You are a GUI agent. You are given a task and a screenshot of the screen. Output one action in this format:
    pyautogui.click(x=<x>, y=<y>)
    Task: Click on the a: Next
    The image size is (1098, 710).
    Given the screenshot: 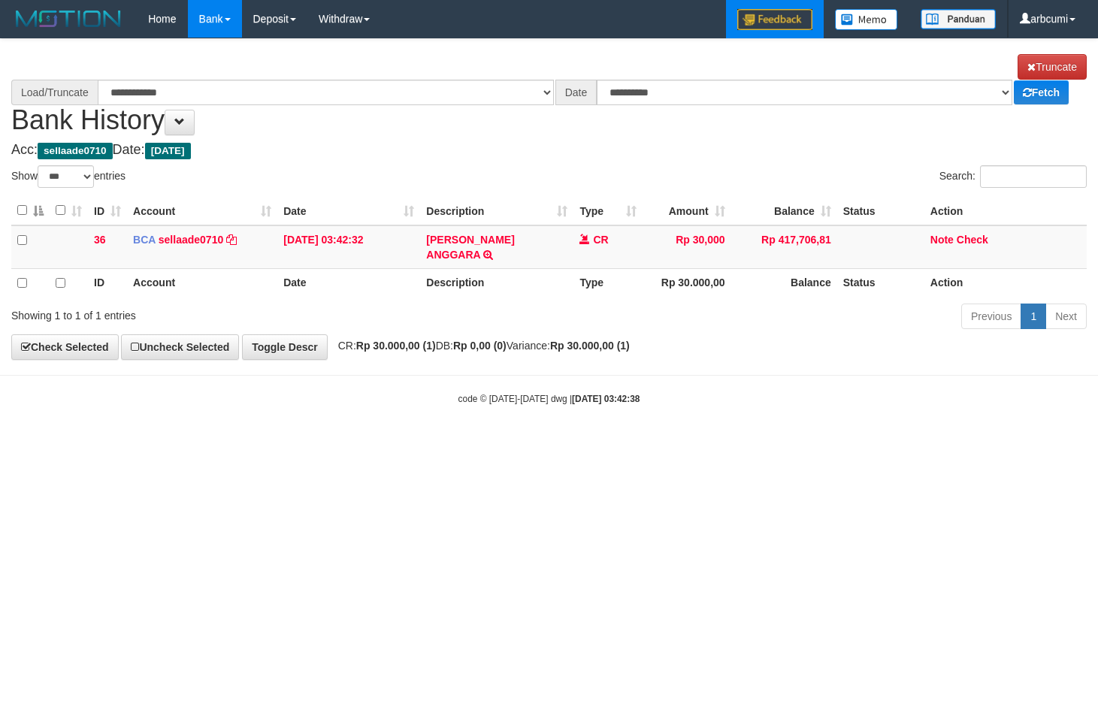 What is the action you would take?
    pyautogui.click(x=1066, y=316)
    